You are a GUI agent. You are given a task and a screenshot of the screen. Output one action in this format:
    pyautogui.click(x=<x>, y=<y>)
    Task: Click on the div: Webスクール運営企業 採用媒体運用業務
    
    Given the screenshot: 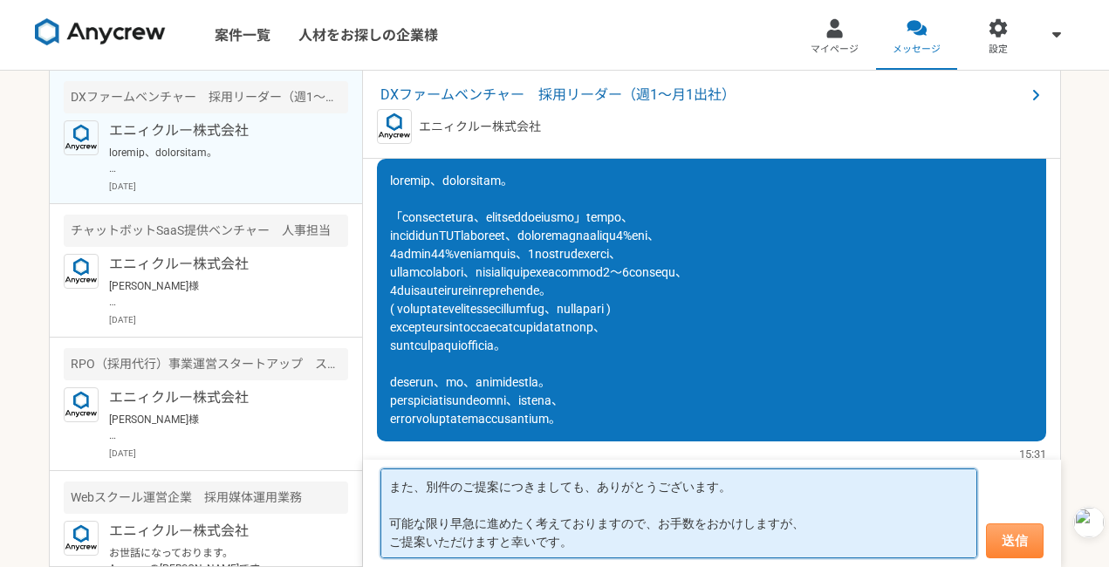 What is the action you would take?
    pyautogui.click(x=206, y=497)
    